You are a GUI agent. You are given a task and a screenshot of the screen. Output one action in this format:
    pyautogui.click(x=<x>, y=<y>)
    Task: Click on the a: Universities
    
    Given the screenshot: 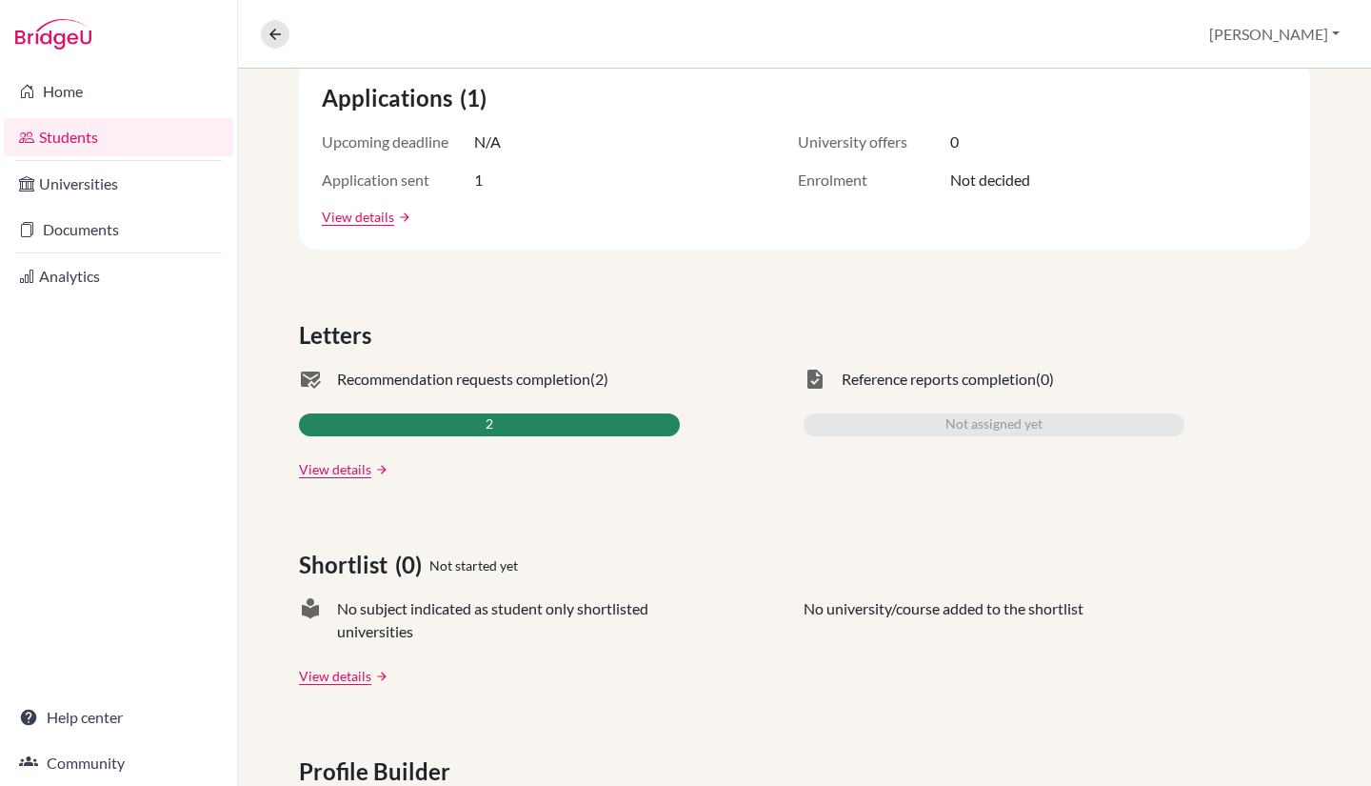 What is the action you would take?
    pyautogui.click(x=118, y=184)
    